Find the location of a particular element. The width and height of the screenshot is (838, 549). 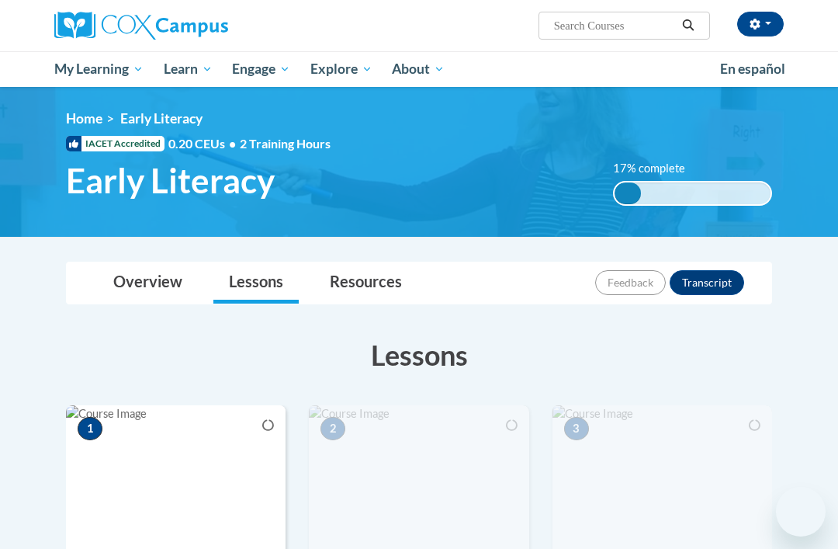

span: 1 is located at coordinates (90, 428).